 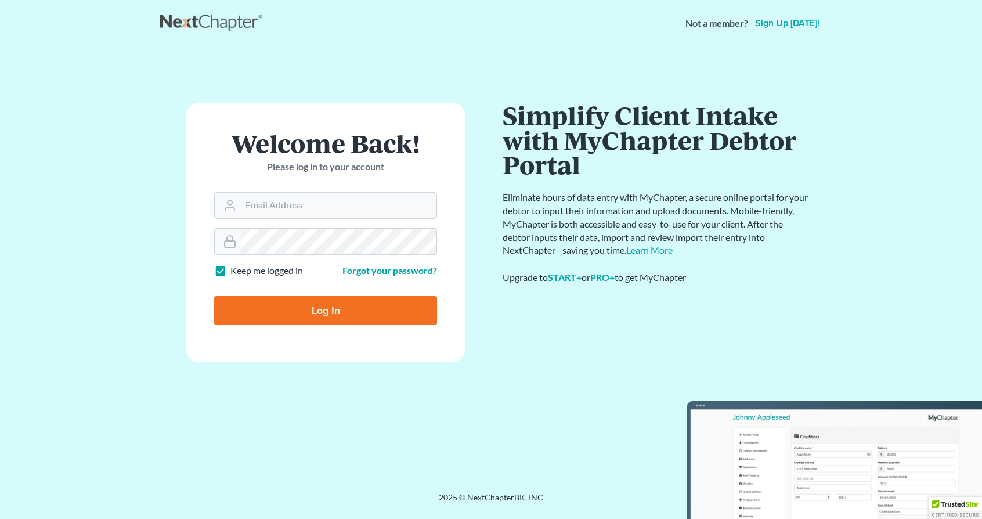 What do you see at coordinates (326, 311) in the screenshot?
I see `input: Log In` at bounding box center [326, 311].